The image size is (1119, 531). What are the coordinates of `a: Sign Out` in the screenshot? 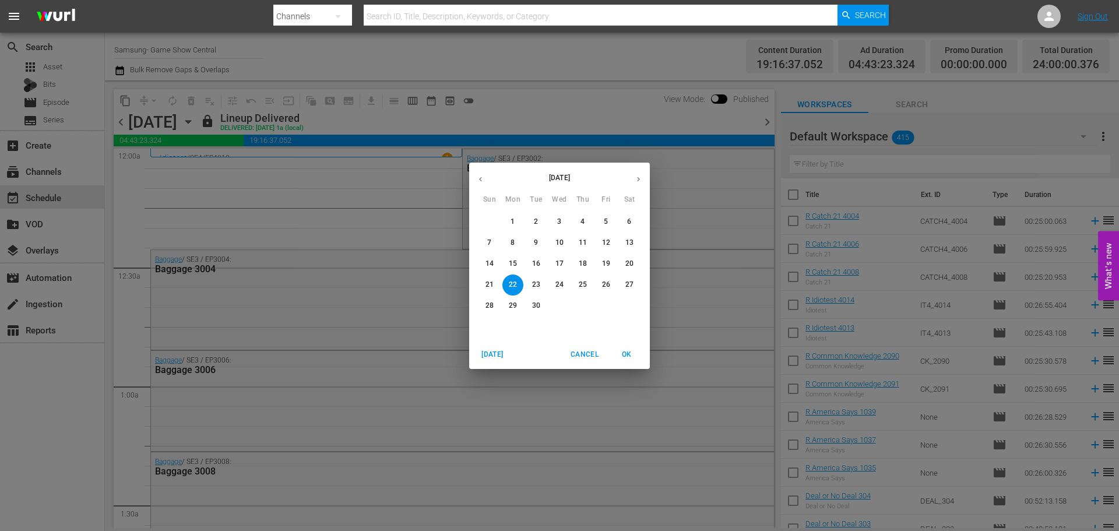 It's located at (1093, 16).